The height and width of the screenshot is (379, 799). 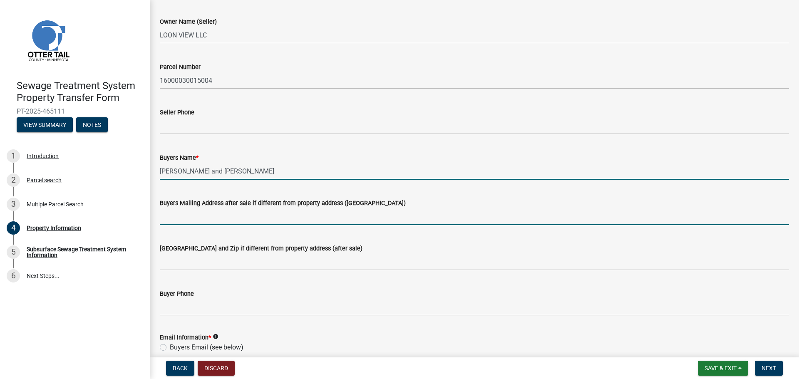 What do you see at coordinates (185, 338) in the screenshot?
I see `label: Email Information` at bounding box center [185, 338].